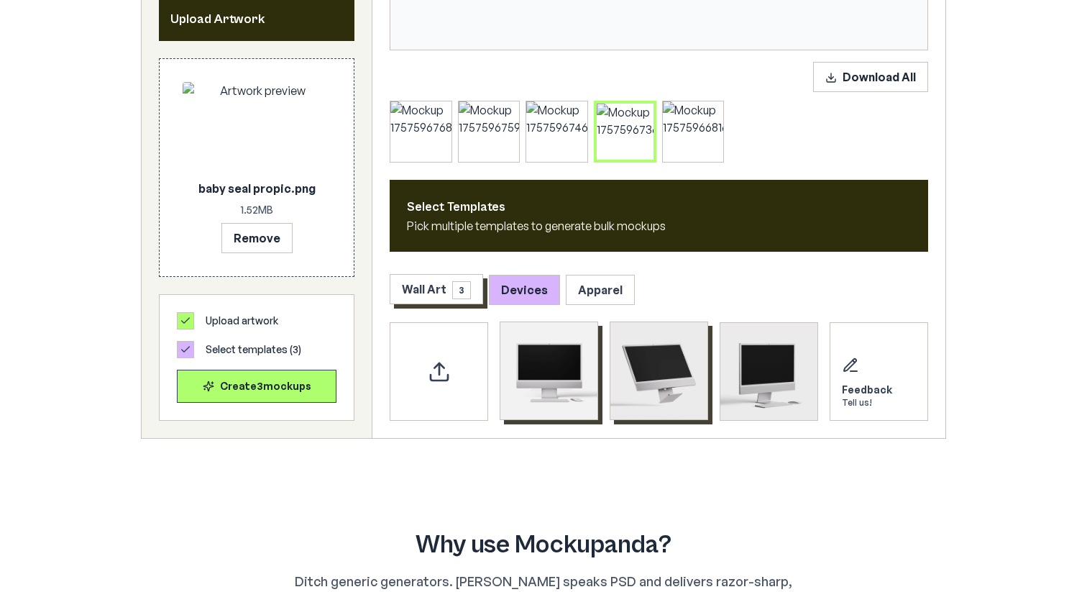  What do you see at coordinates (549, 370) in the screenshot?
I see `img: iMac Mockup 1` at bounding box center [549, 370].